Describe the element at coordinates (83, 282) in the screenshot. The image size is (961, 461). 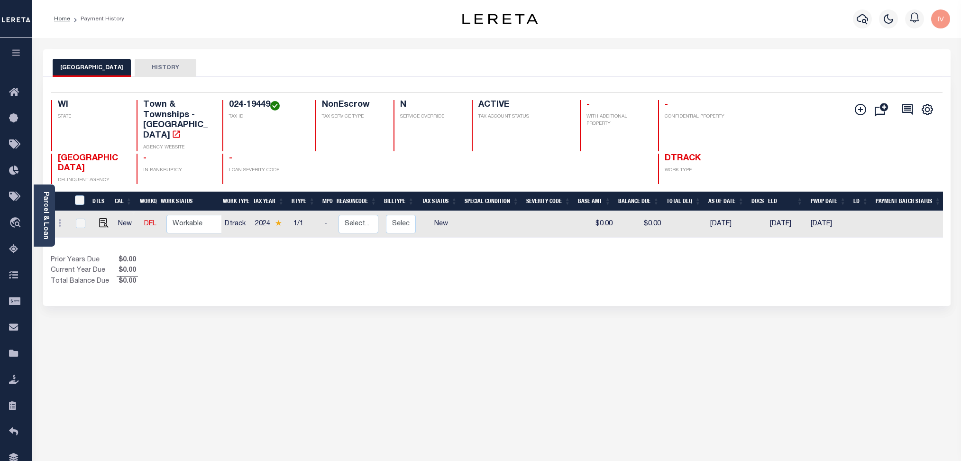
I see `td: Total Balance Due` at that location.